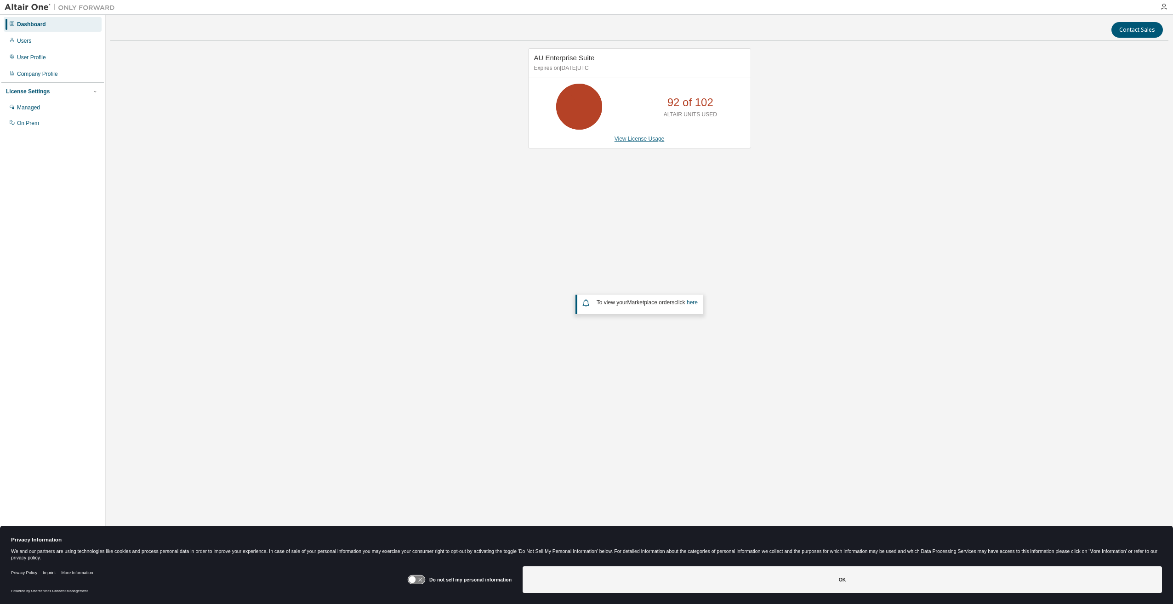 This screenshot has height=604, width=1173. What do you see at coordinates (564, 57) in the screenshot?
I see `span: AU Enterprise Suite` at bounding box center [564, 57].